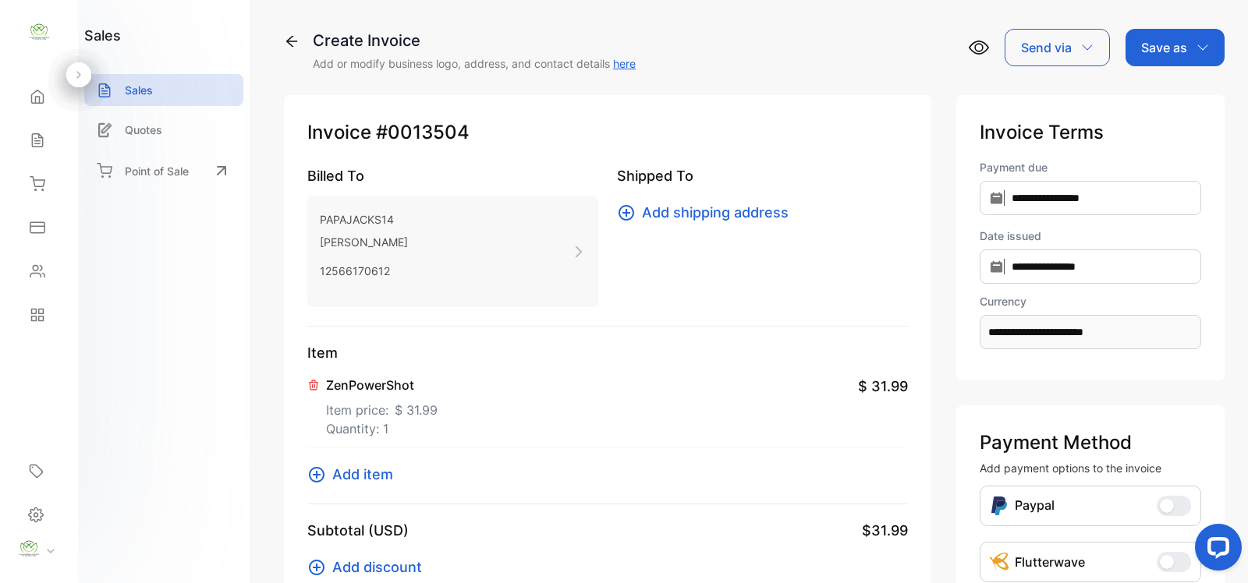 The width and height of the screenshot is (1248, 583). What do you see at coordinates (369, 567) in the screenshot?
I see `button: Add discount` at bounding box center [369, 567].